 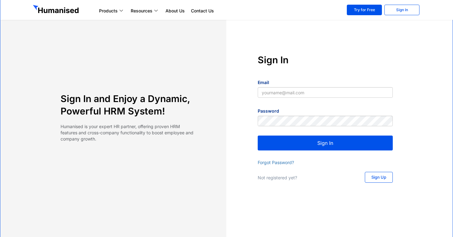 I want to click on span: Sign Up, so click(x=379, y=177).